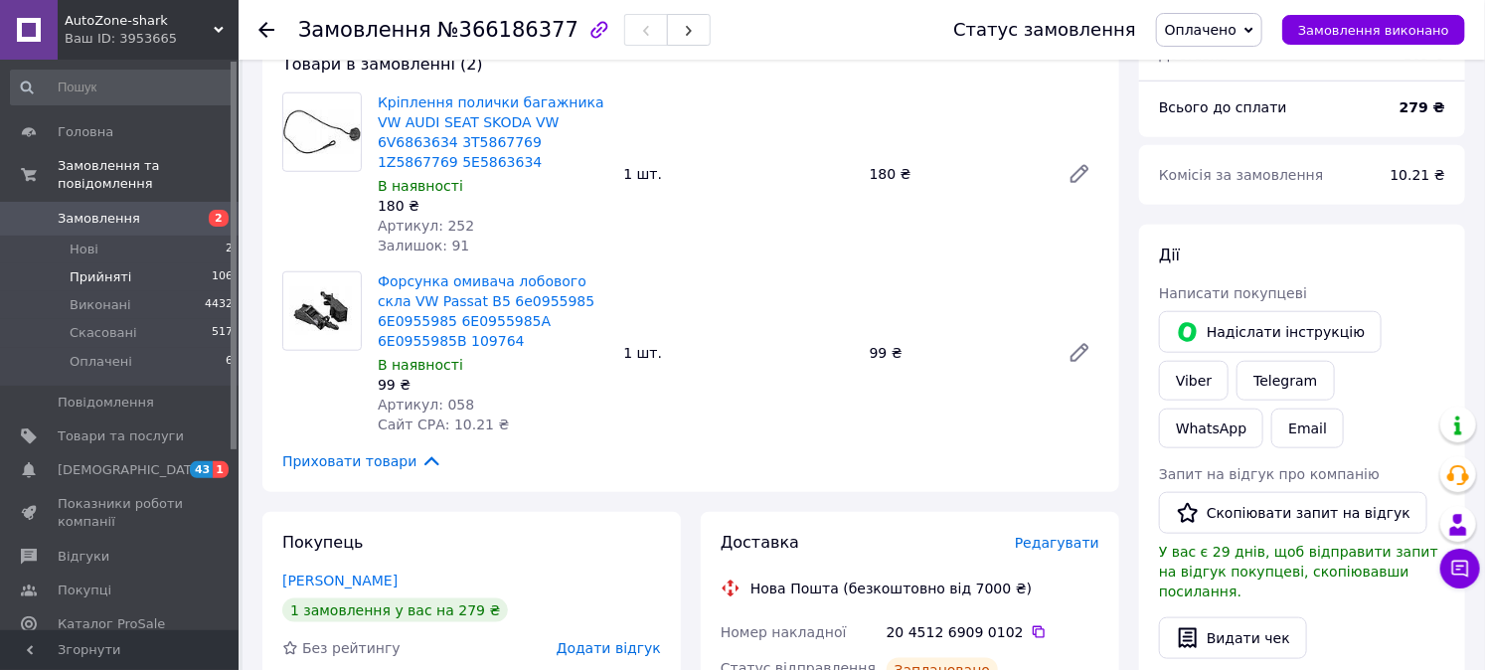 This screenshot has height=670, width=1485. What do you see at coordinates (120, 513) in the screenshot?
I see `span: Показники роботи компанії` at bounding box center [120, 513].